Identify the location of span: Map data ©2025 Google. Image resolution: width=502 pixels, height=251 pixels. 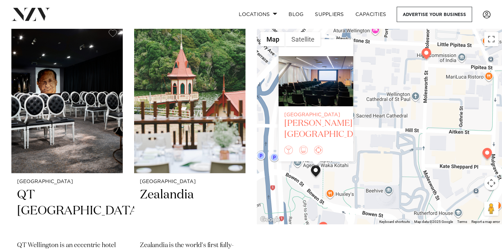
(433, 222).